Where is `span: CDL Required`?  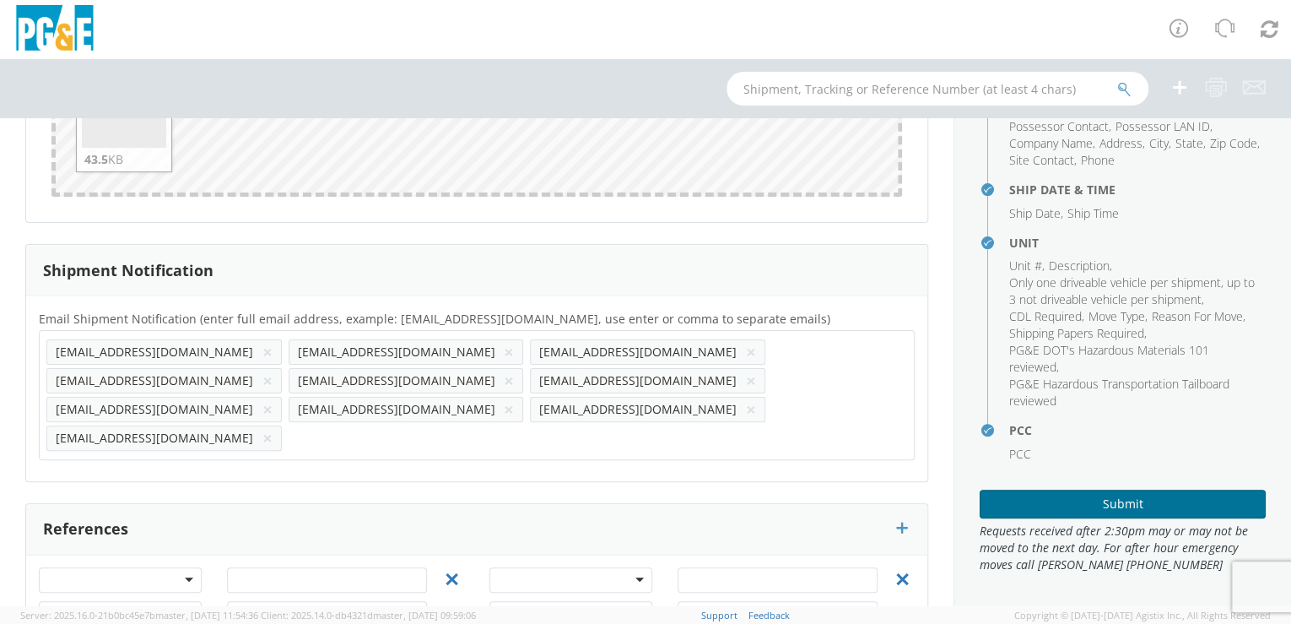
span: CDL Required is located at coordinates (1046, 316).